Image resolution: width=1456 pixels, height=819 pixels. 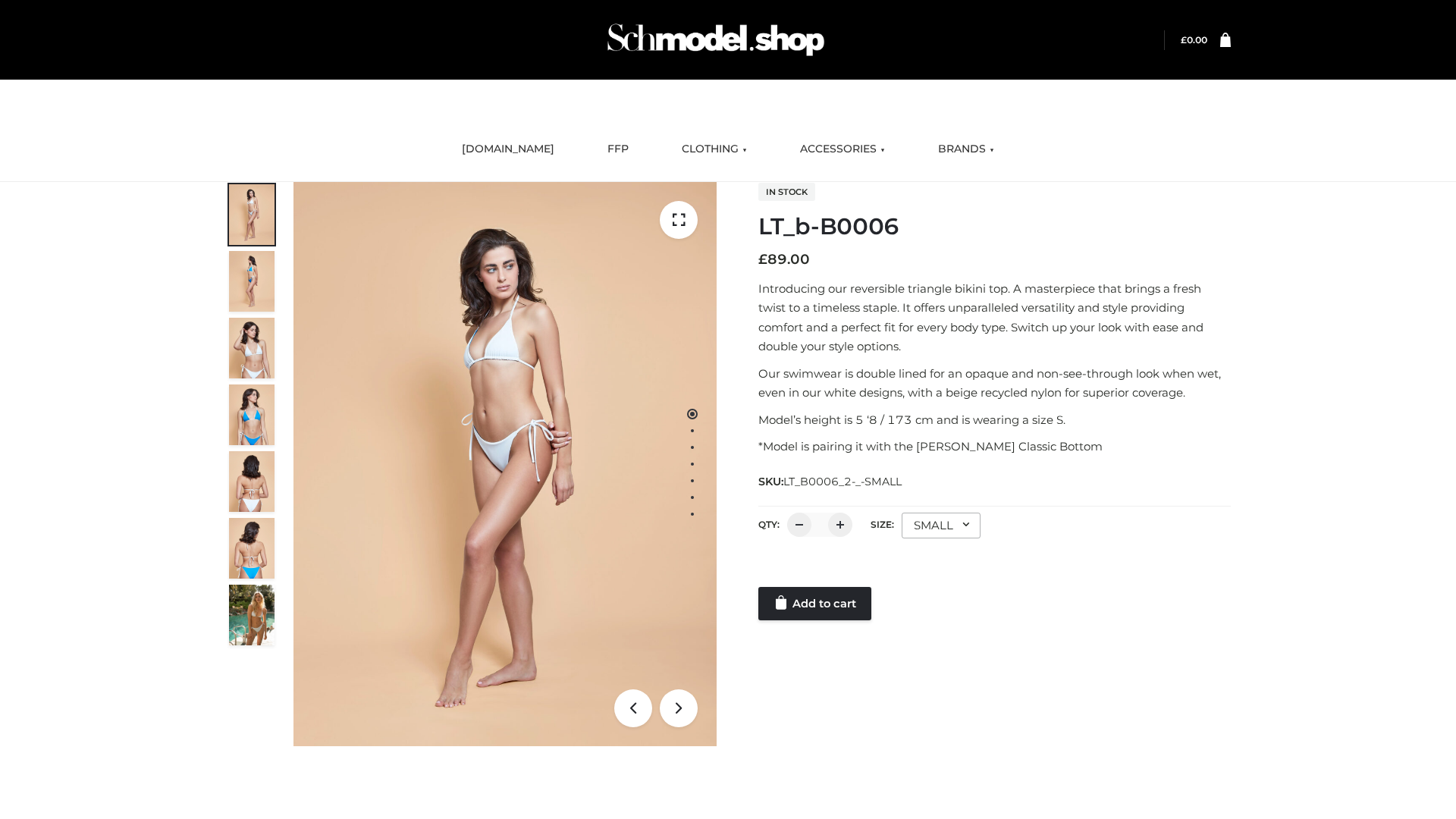 I want to click on a: Add to cart, so click(x=814, y=604).